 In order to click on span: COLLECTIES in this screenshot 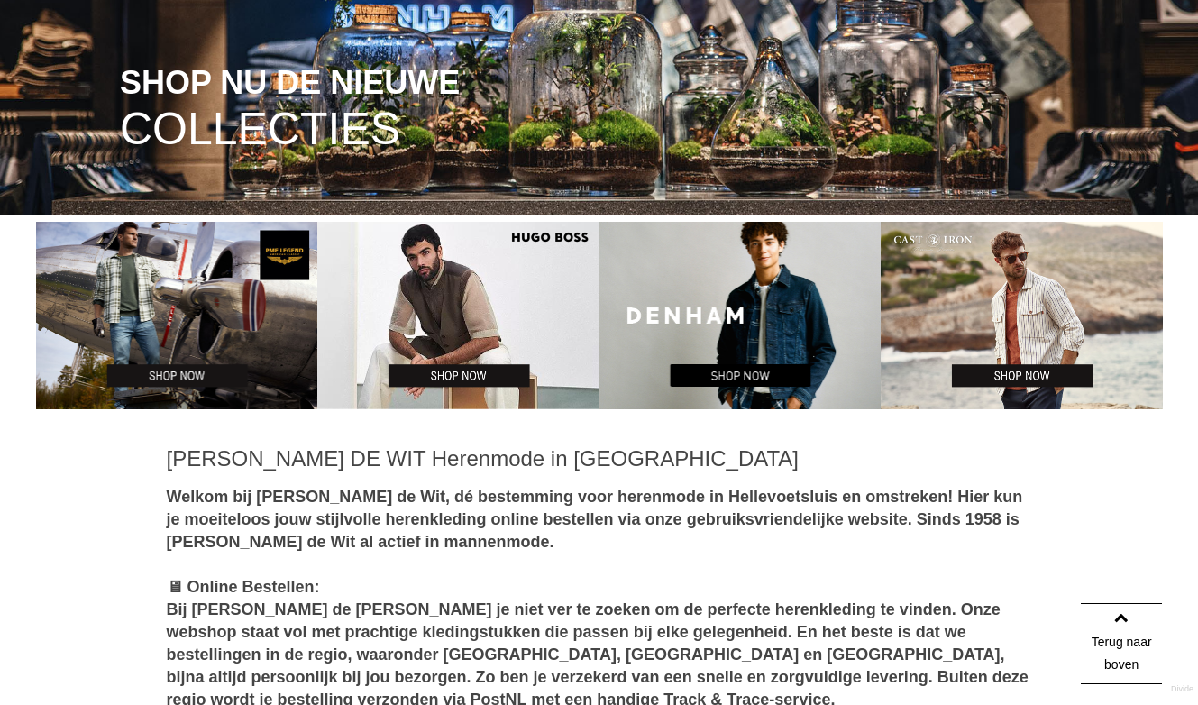, I will do `click(260, 129)`.